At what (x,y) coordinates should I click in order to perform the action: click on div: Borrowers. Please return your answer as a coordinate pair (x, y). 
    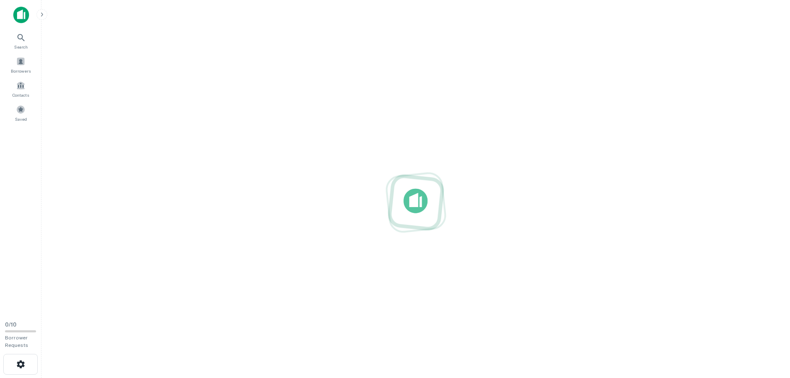
    Looking at the image, I should click on (21, 65).